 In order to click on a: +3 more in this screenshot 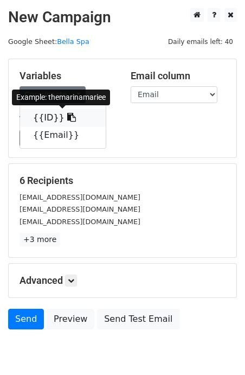, I will do `click(40, 239)`.